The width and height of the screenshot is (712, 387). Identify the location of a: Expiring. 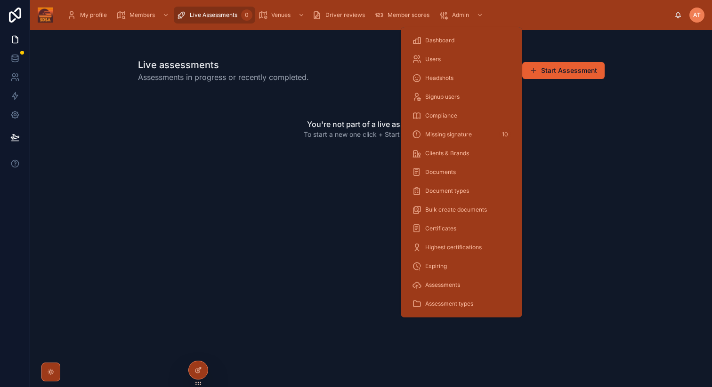
(461, 266).